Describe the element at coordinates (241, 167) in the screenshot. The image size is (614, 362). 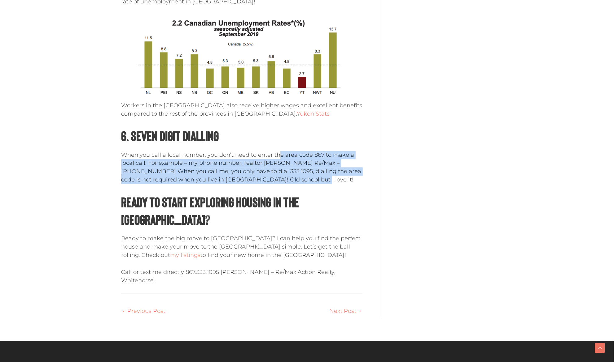
I see `p: When you call a local number, you don’t need to enter the area code 867 to make a local call. For...` at that location.